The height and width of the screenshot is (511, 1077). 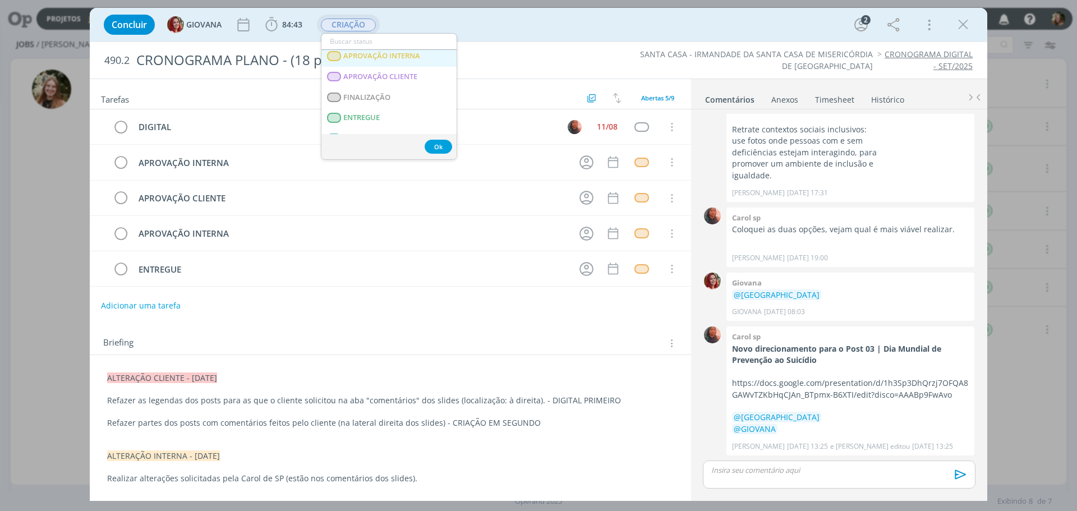 What do you see at coordinates (115, 98) in the screenshot?
I see `span: Tarefas` at bounding box center [115, 98].